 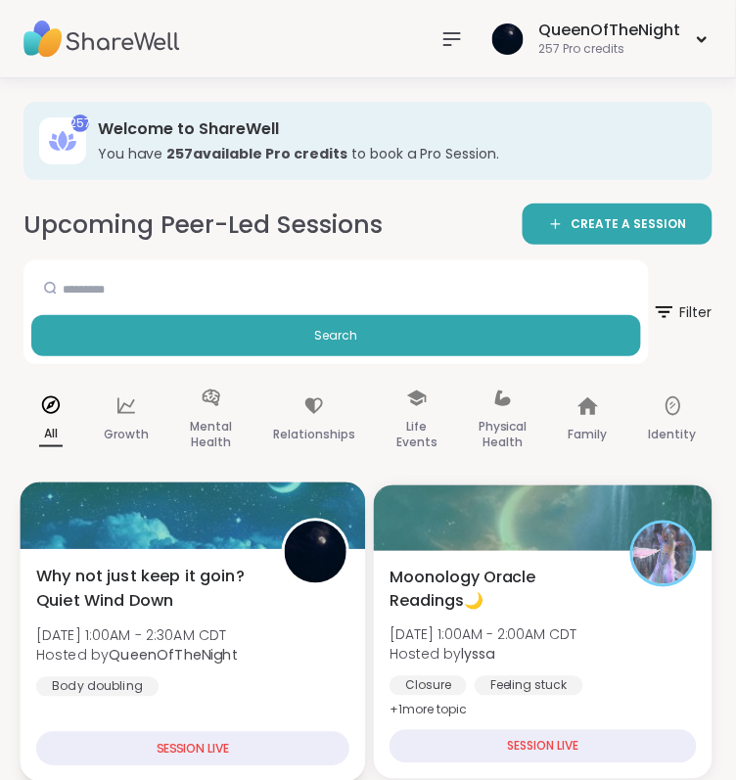 I want to click on p: Life Events, so click(x=417, y=435).